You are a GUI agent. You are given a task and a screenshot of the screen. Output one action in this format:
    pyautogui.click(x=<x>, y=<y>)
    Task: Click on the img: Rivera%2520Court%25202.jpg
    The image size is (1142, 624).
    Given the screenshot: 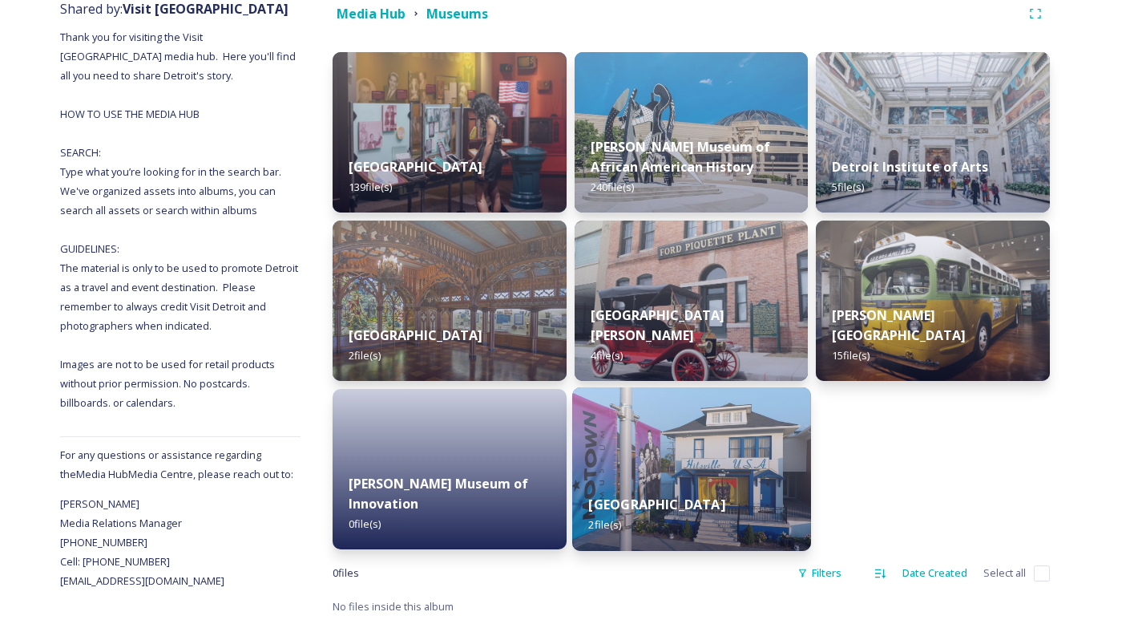 What is the action you would take?
    pyautogui.click(x=933, y=132)
    